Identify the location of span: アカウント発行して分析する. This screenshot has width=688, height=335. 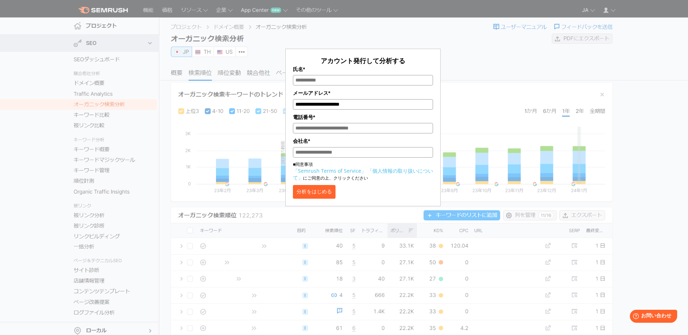
(363, 61).